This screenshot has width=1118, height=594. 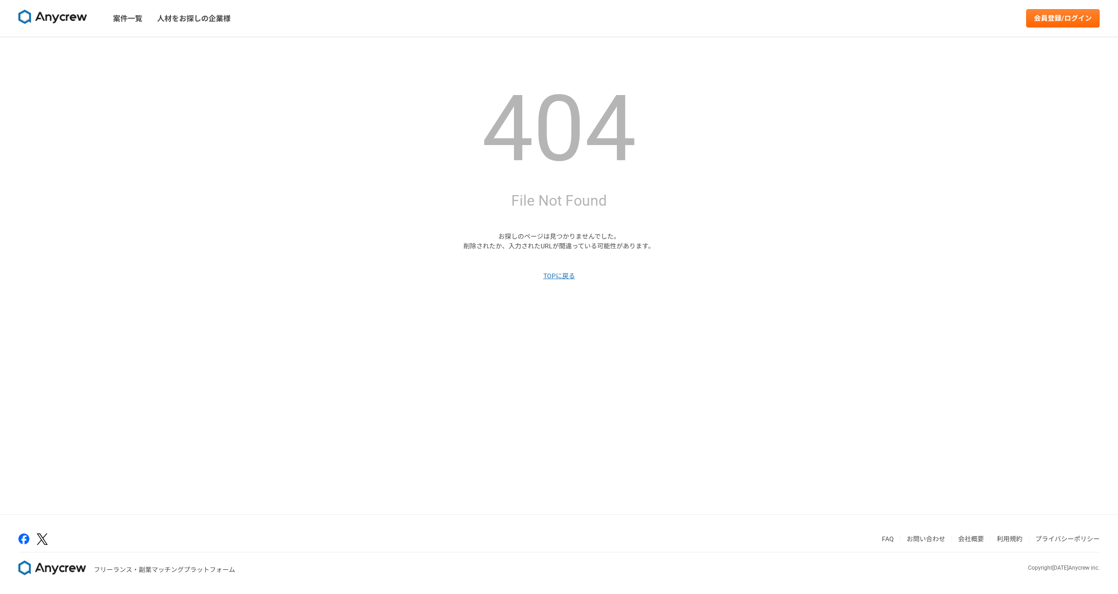 I want to click on a: TOPに戻る, so click(x=559, y=276).